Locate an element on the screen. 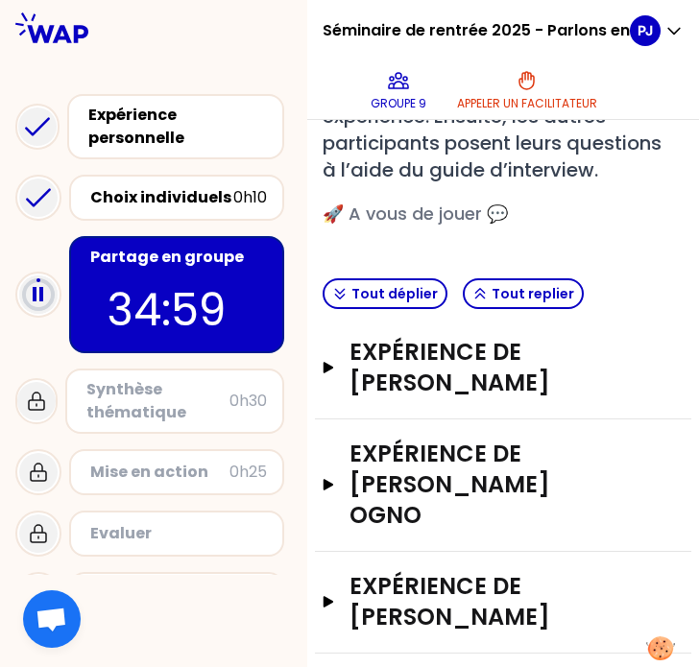 This screenshot has height=667, width=699. div: Mise en action is located at coordinates (159, 472).